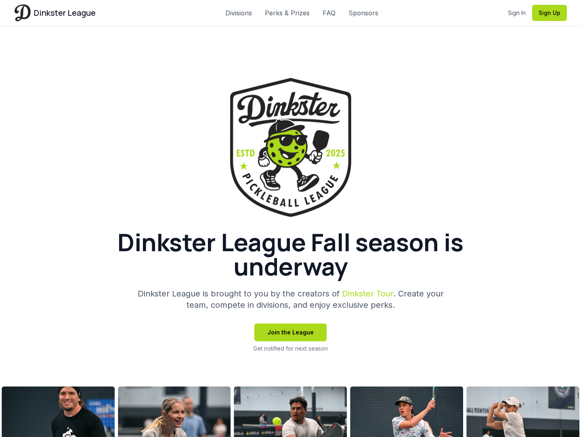 The height and width of the screenshot is (437, 581). I want to click on a: Sponsors, so click(364, 13).